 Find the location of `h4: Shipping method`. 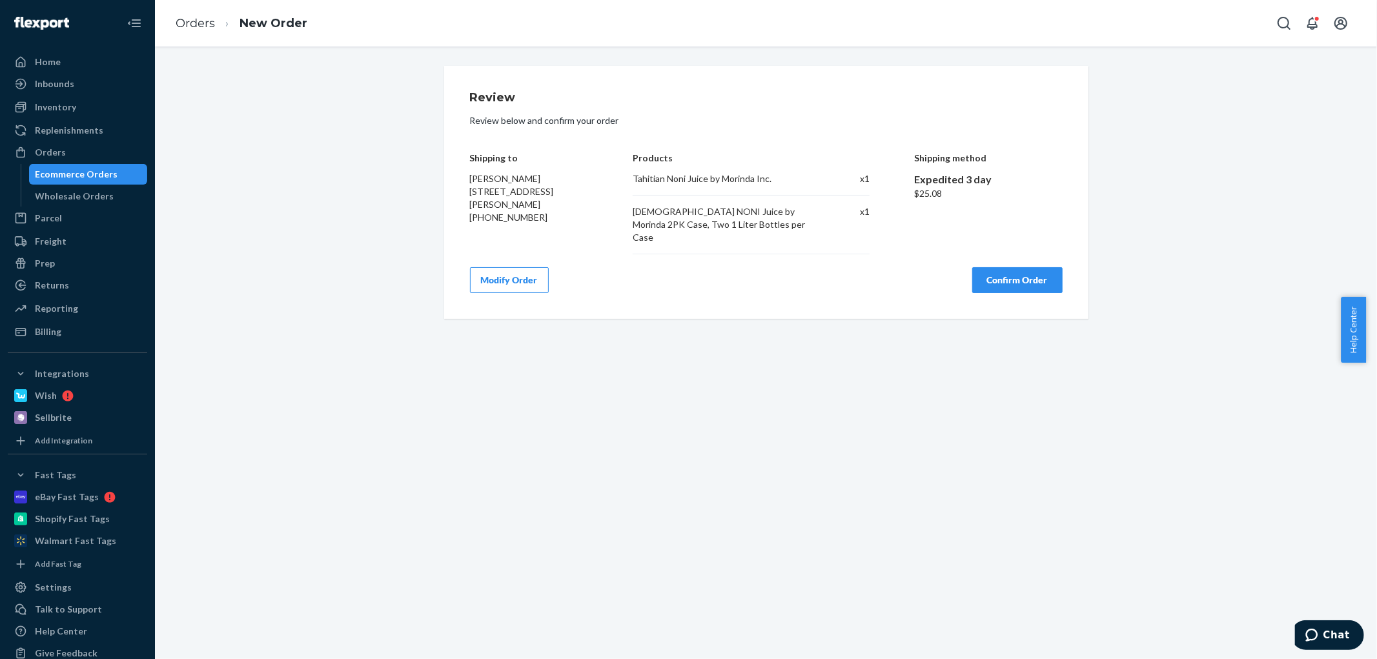

h4: Shipping method is located at coordinates (988, 157).